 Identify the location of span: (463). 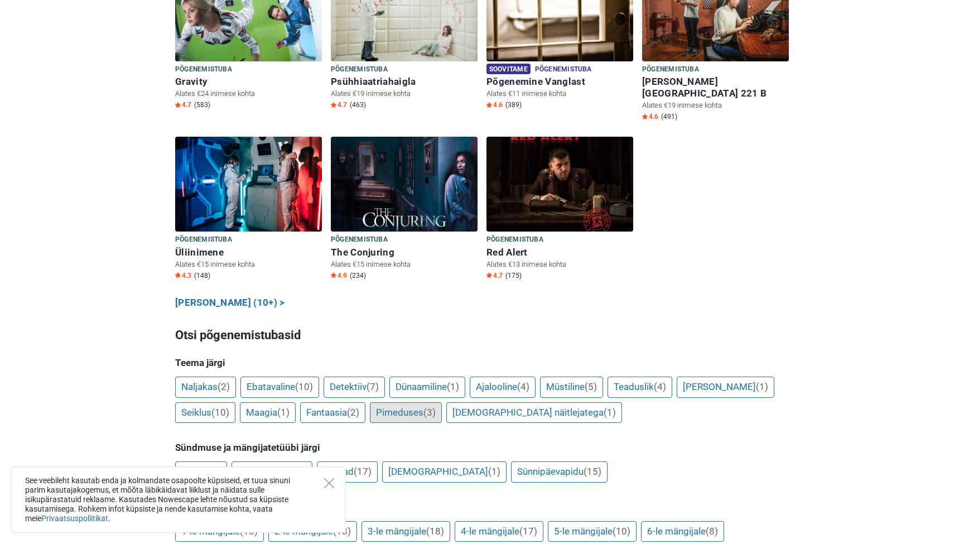
(358, 105).